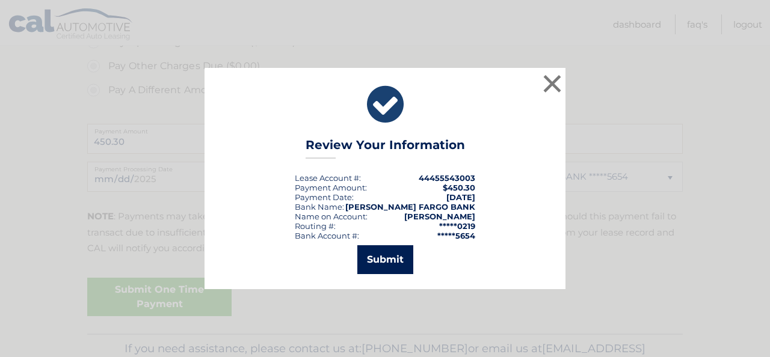 This screenshot has height=357, width=770. Describe the element at coordinates (328, 178) in the screenshot. I see `div: Lease Account #:` at that location.